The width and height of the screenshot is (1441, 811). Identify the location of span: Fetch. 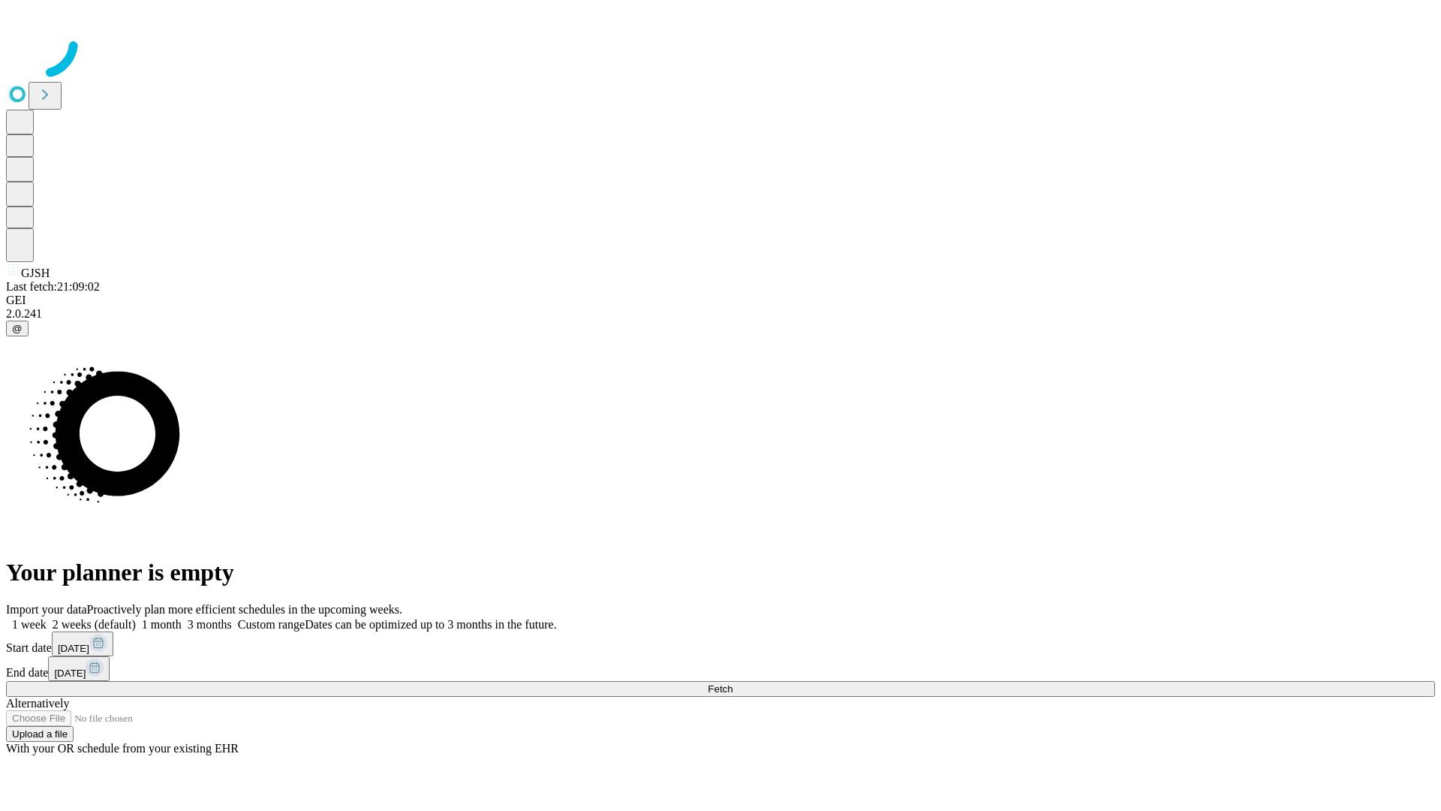
(720, 688).